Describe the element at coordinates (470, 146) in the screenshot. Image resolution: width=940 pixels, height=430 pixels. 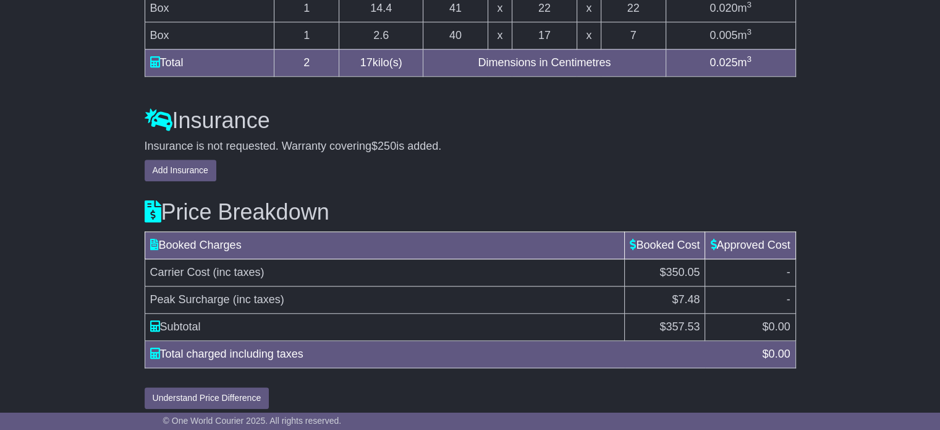
I see `div: Insurance is not requested. Warranty covering is added.` at that location.